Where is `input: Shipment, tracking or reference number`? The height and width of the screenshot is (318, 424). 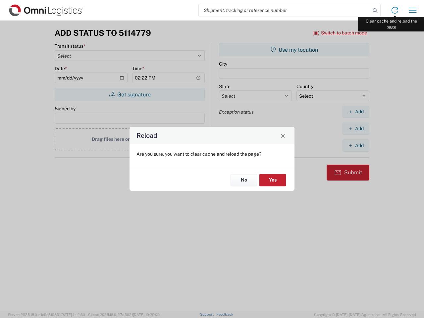
input: Shipment, tracking or reference number is located at coordinates (285, 10).